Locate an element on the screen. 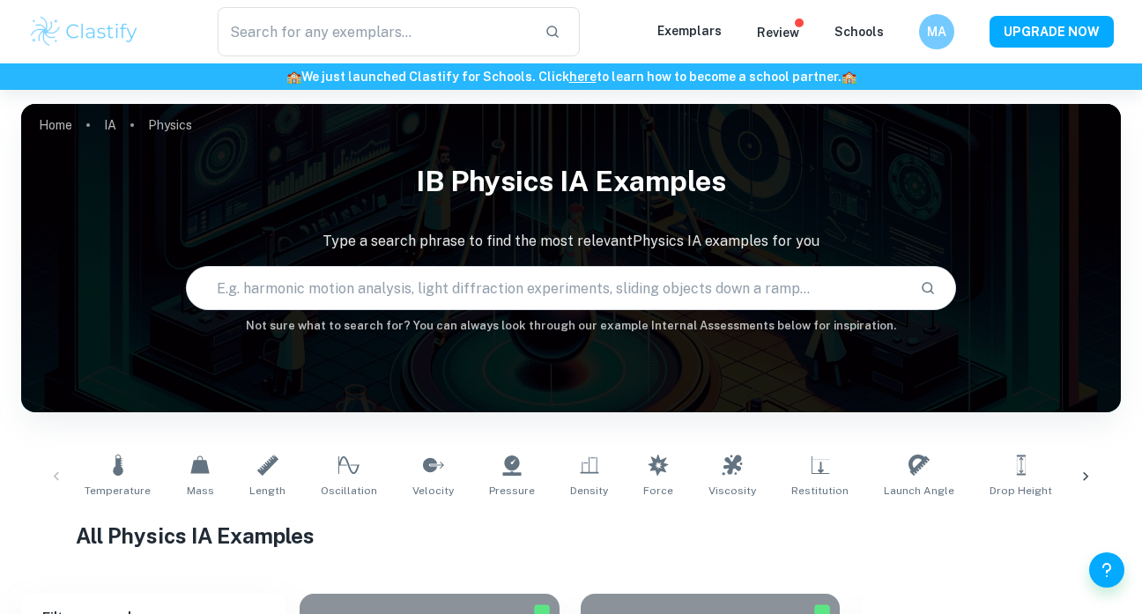  input: E.g. harmonic motion analysis, light diffraction experiments, sliding objects down a ramp... is located at coordinates (547, 288).